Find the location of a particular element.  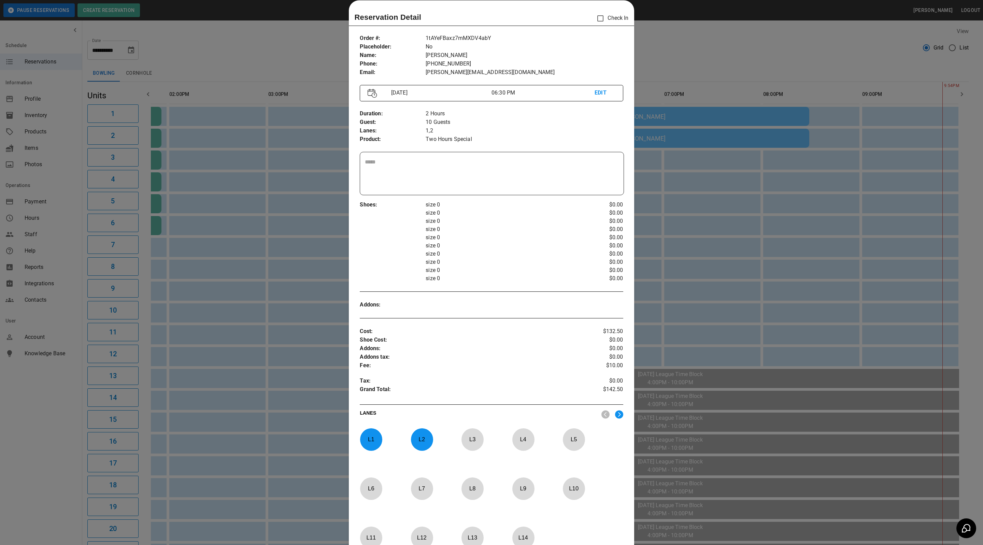

p: Cost : is located at coordinates (469, 331).